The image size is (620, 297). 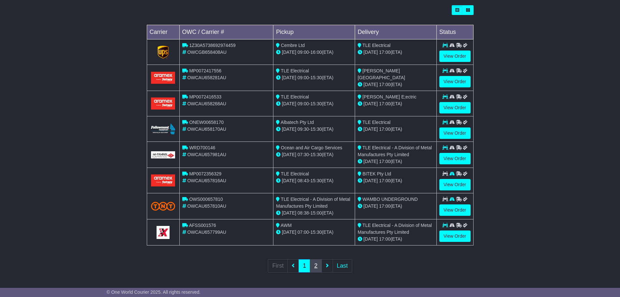 I want to click on span: OWCAU658281AU, so click(x=207, y=78).